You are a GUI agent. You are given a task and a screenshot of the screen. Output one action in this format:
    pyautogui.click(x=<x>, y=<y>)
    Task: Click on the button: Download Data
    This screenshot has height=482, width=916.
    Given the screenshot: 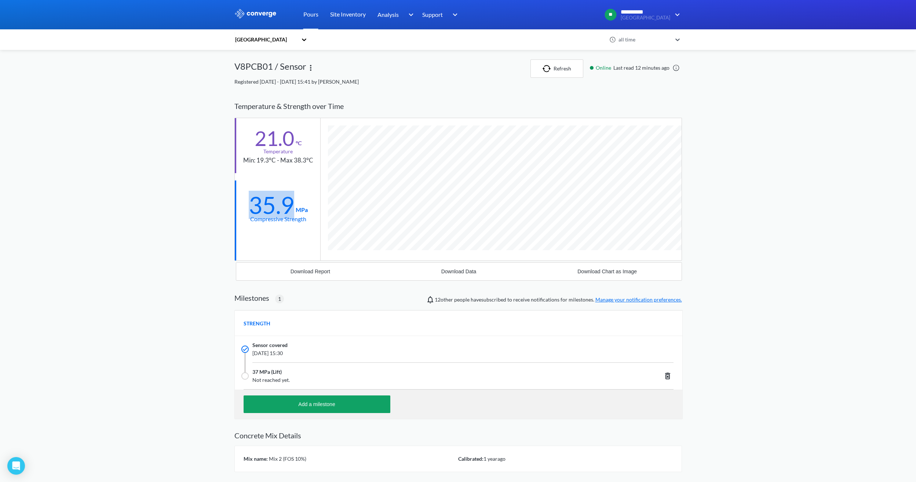 What is the action you would take?
    pyautogui.click(x=458, y=271)
    